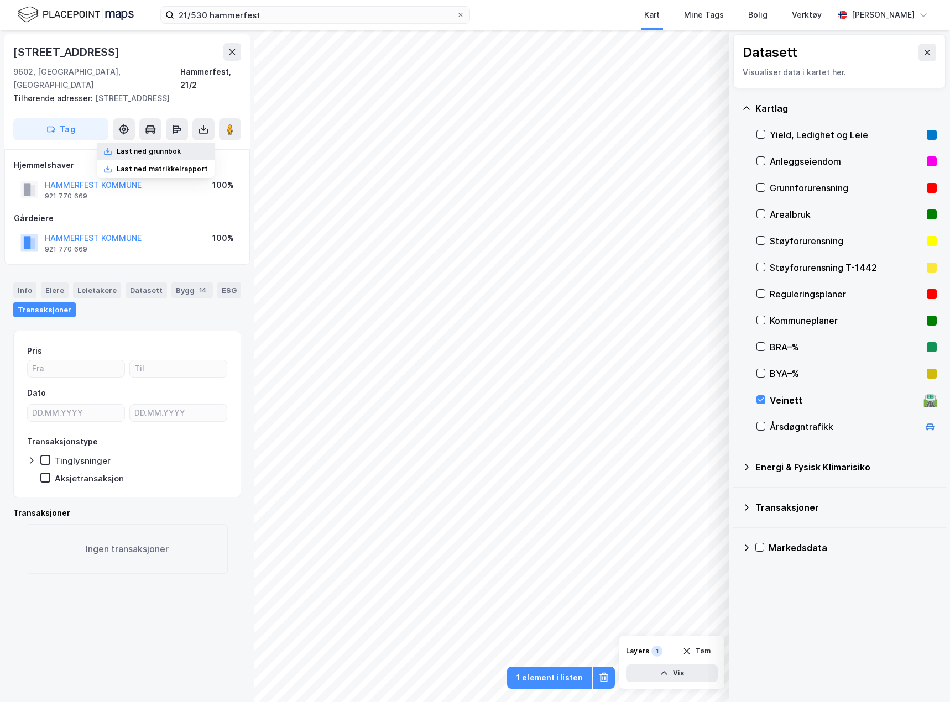 This screenshot has width=950, height=702. Describe the element at coordinates (638, 651) in the screenshot. I see `div: Layers` at that location.